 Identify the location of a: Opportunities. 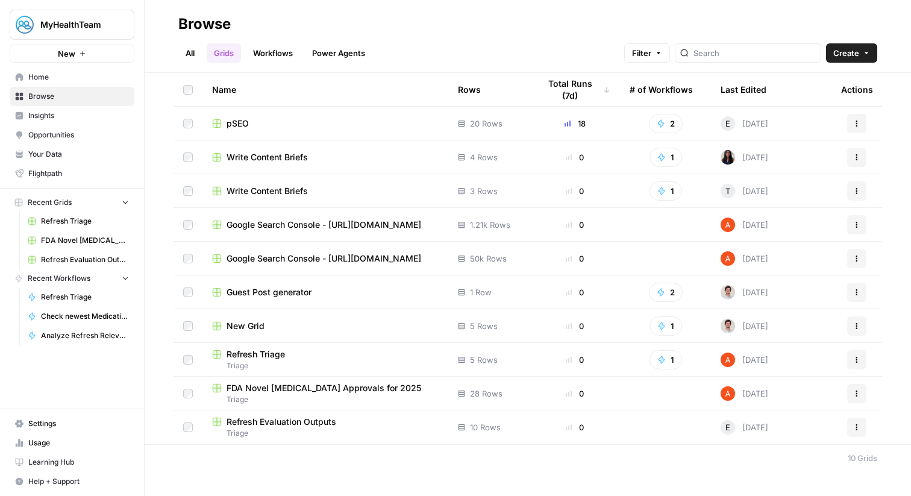
(72, 135).